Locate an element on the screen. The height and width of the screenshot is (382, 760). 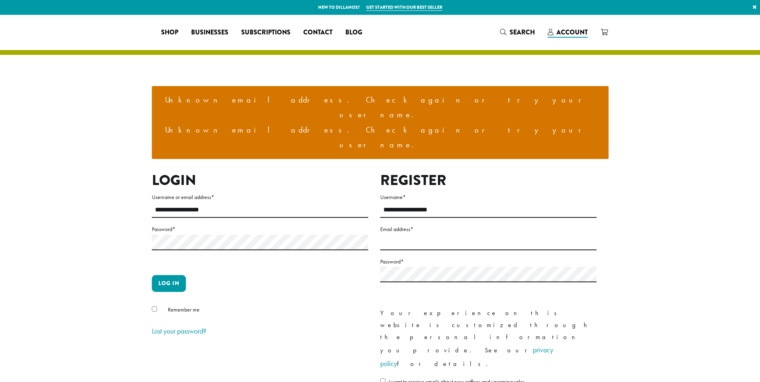
span: Remember me is located at coordinates (183, 310).